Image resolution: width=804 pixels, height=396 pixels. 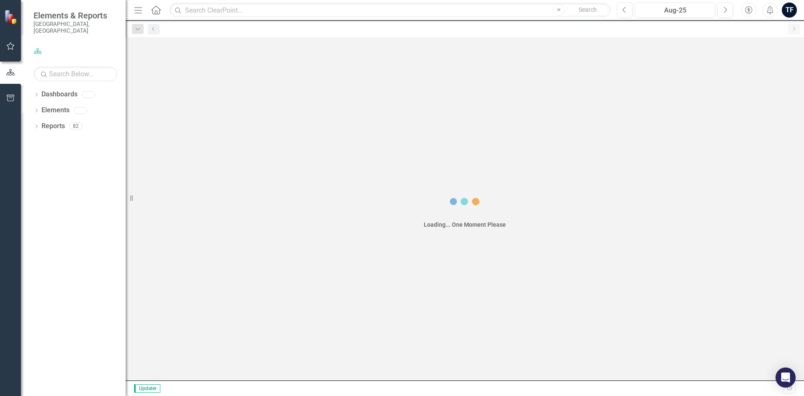 What do you see at coordinates (11, 17) in the screenshot?
I see `img: ClearPoint Strategy` at bounding box center [11, 17].